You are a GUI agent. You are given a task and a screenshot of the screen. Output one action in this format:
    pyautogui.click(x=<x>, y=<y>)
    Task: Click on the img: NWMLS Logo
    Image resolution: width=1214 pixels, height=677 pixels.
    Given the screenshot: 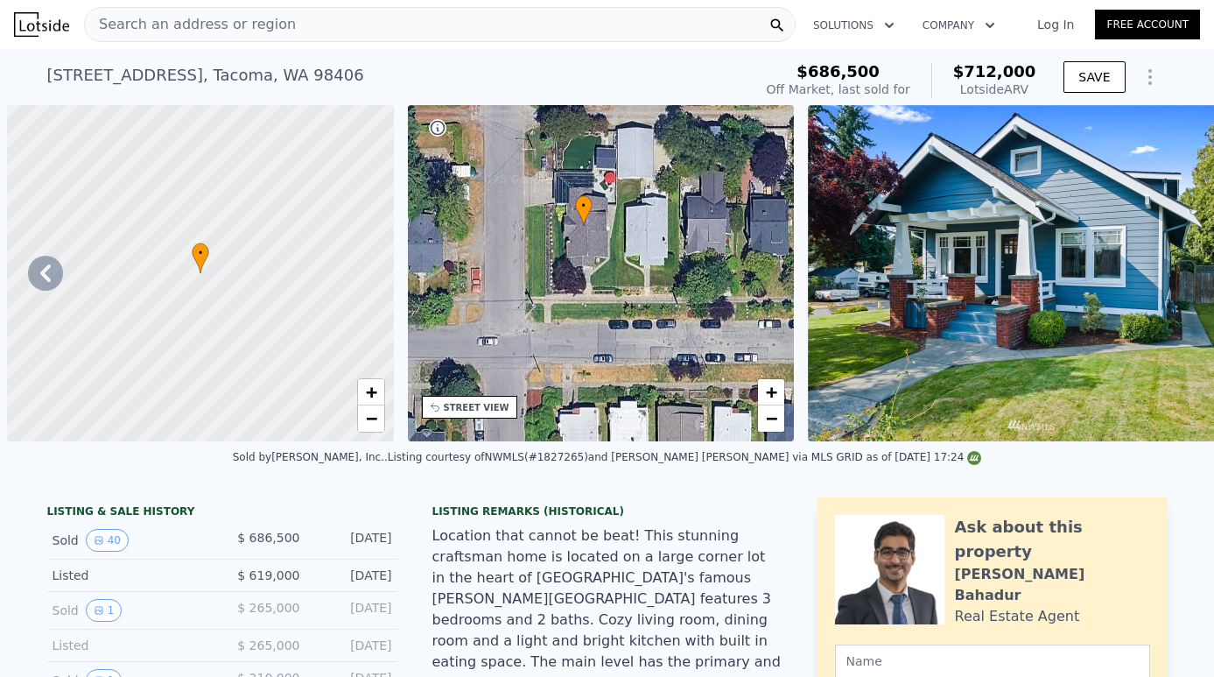 What is the action you would take?
    pyautogui.click(x=975, y=458)
    